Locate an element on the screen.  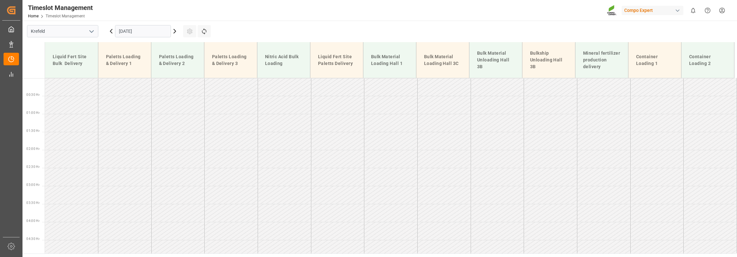
div: Paletts Loading & Delivery 2 is located at coordinates (178, 60).